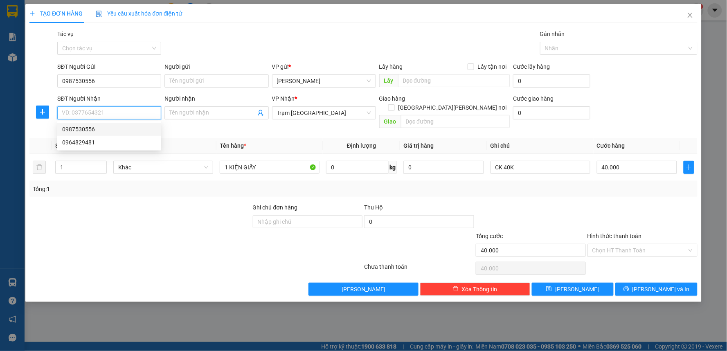  I want to click on div: 0987530556, so click(109, 129).